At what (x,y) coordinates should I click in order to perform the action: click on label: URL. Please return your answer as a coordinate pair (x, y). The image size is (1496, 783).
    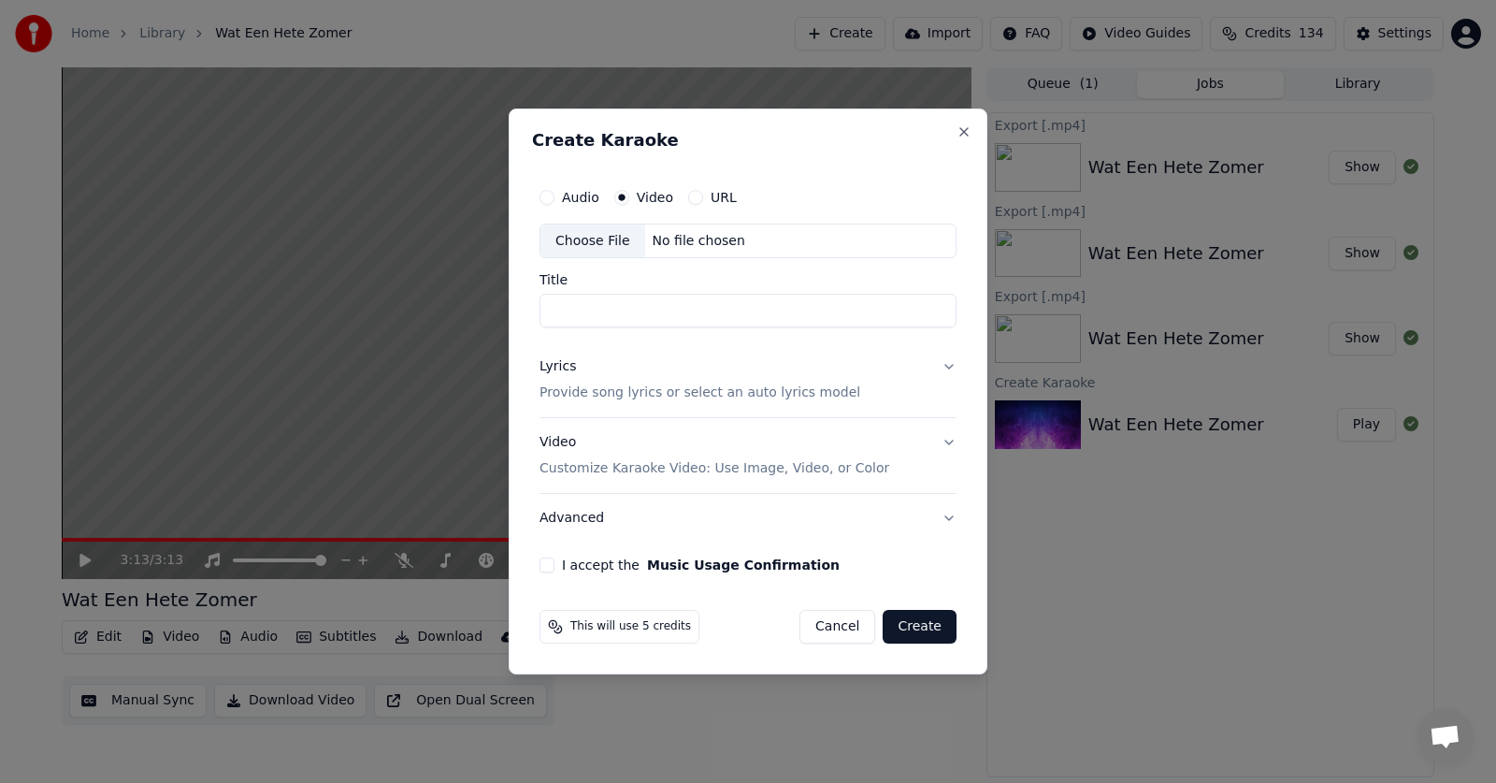
    Looking at the image, I should click on (724, 197).